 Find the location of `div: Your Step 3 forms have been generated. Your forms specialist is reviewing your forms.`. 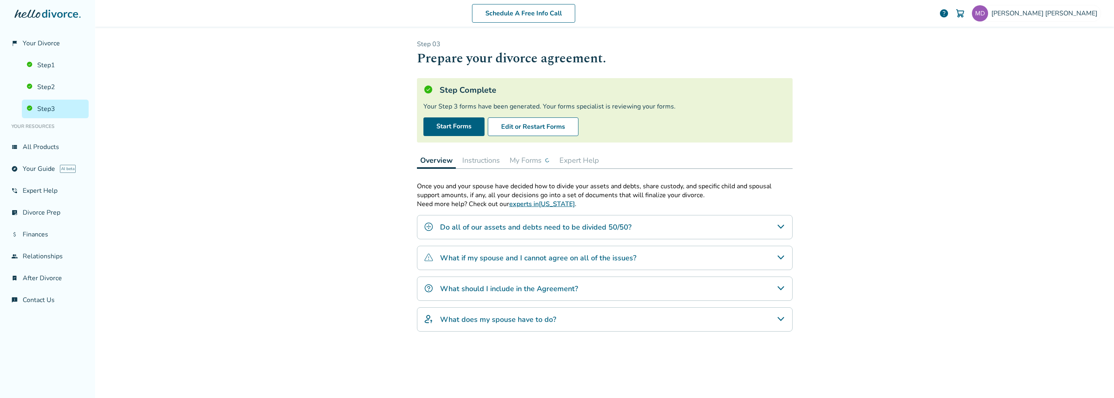

div: Your Step 3 forms have been generated. Your forms specialist is reviewing your forms. is located at coordinates (605, 106).